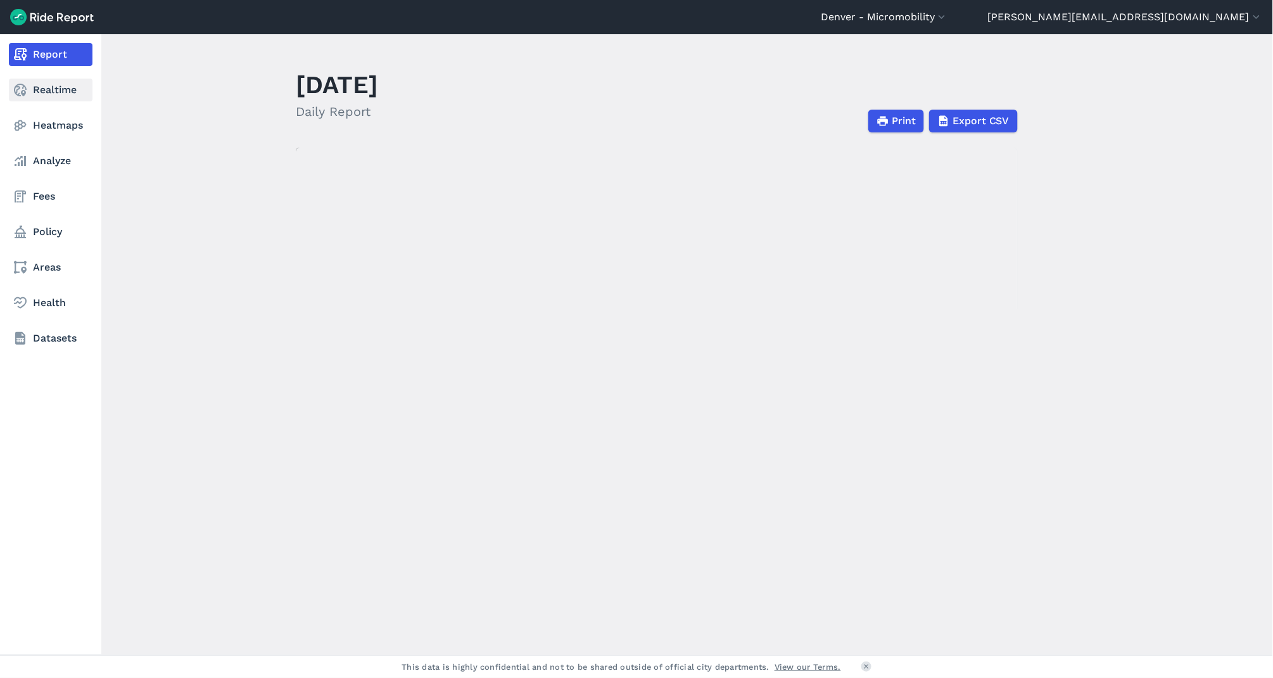 The width and height of the screenshot is (1273, 678). What do you see at coordinates (51, 303) in the screenshot?
I see `a: Health` at bounding box center [51, 303].